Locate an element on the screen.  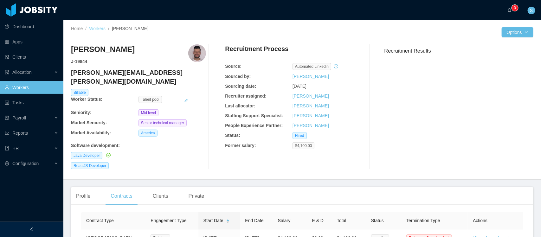
span: End Date is located at coordinates (254, 221).